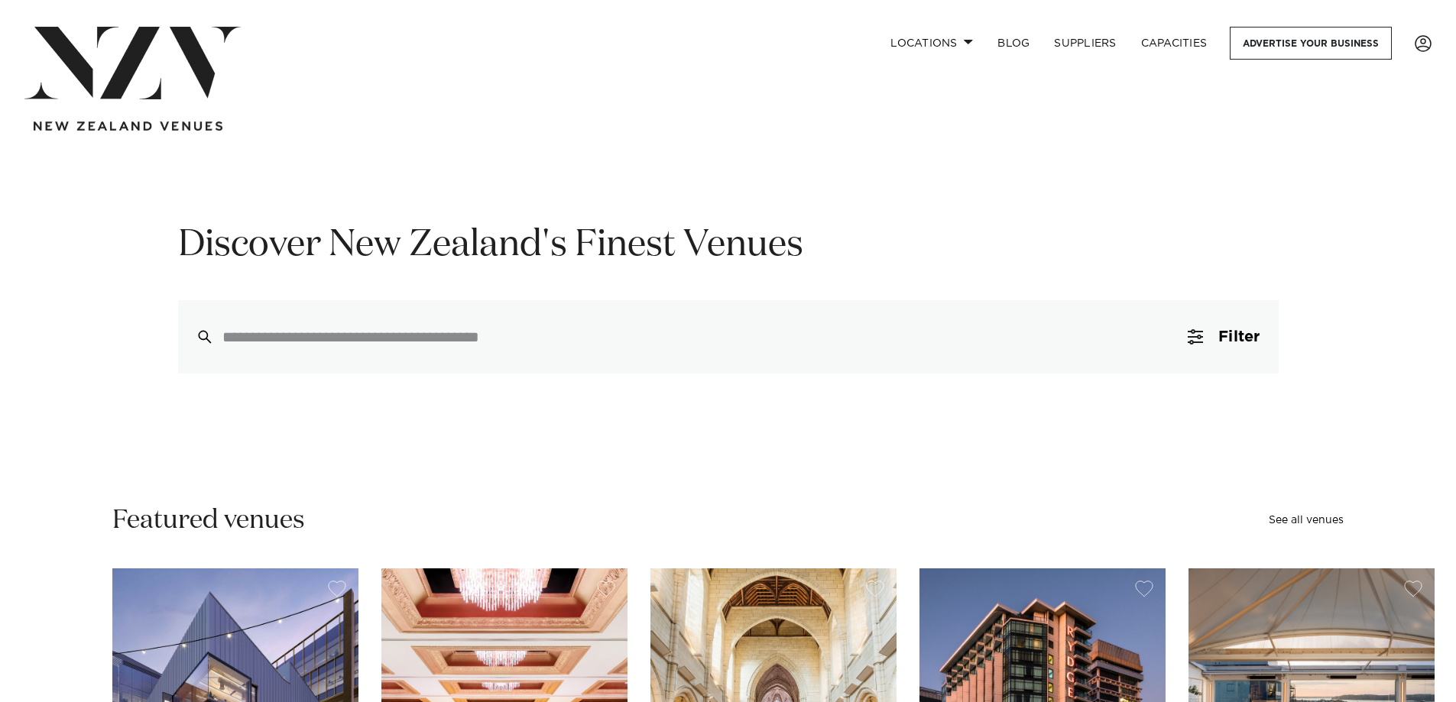 This screenshot has height=702, width=1456. I want to click on a: Advertise your business, so click(1311, 43).